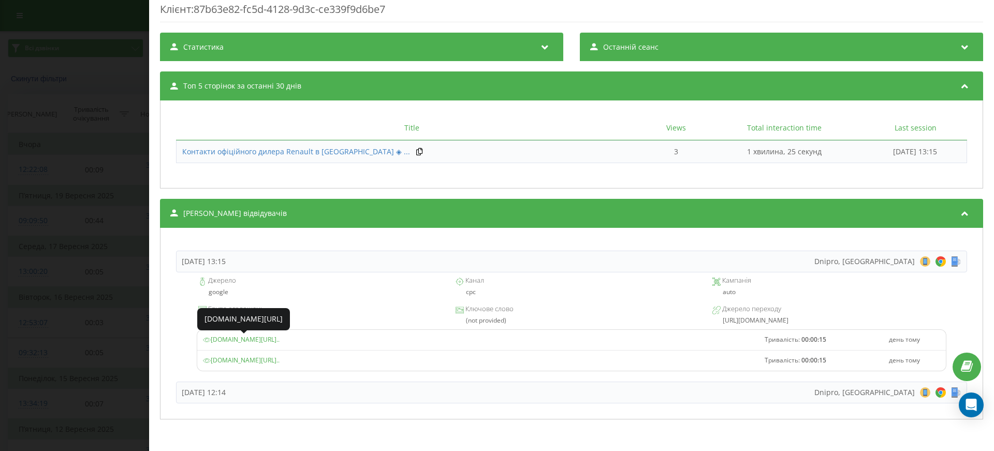 Image resolution: width=994 pixels, height=451 pixels. What do you see at coordinates (735, 280) in the screenshot?
I see `span: Кампанія` at bounding box center [735, 280].